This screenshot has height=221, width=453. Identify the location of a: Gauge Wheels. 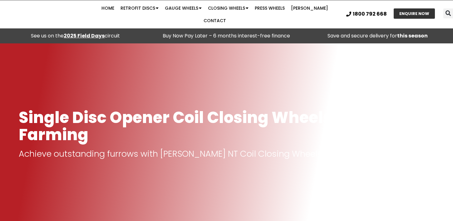
(183, 8).